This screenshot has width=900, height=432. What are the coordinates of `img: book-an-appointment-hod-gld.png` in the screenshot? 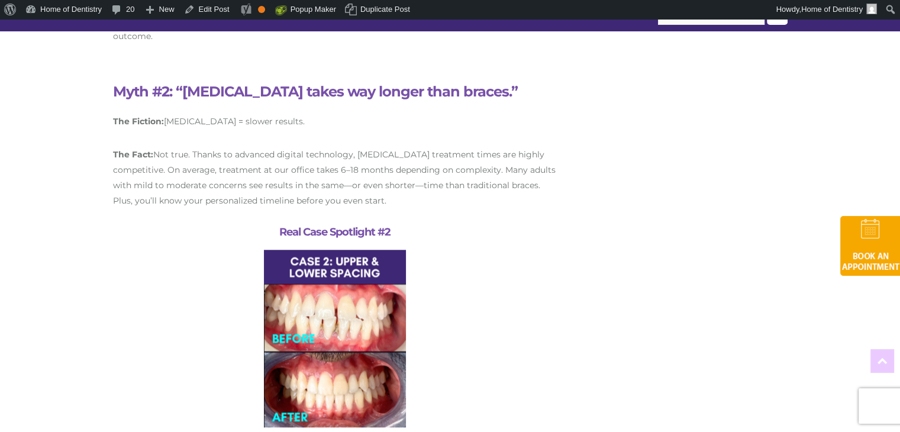 It's located at (870, 246).